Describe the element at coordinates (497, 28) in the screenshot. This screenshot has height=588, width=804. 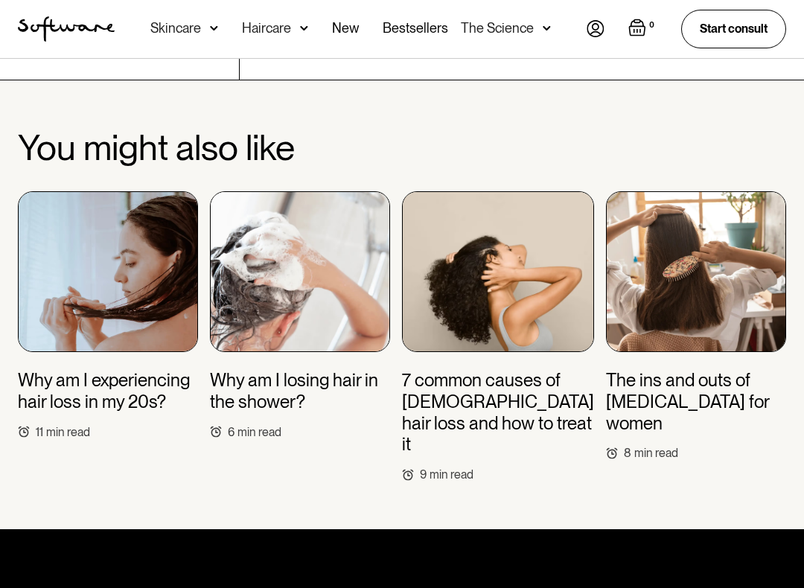
I see `div: The Science` at that location.